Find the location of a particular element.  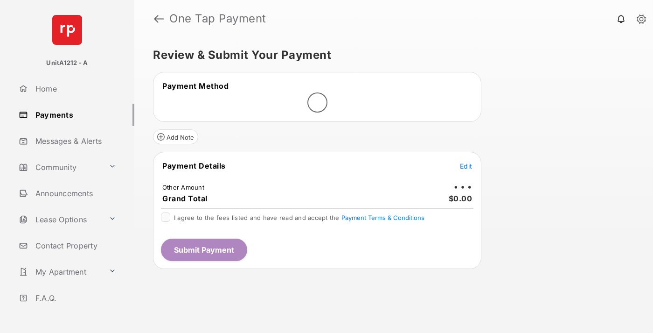

span: Edit is located at coordinates (466, 166).